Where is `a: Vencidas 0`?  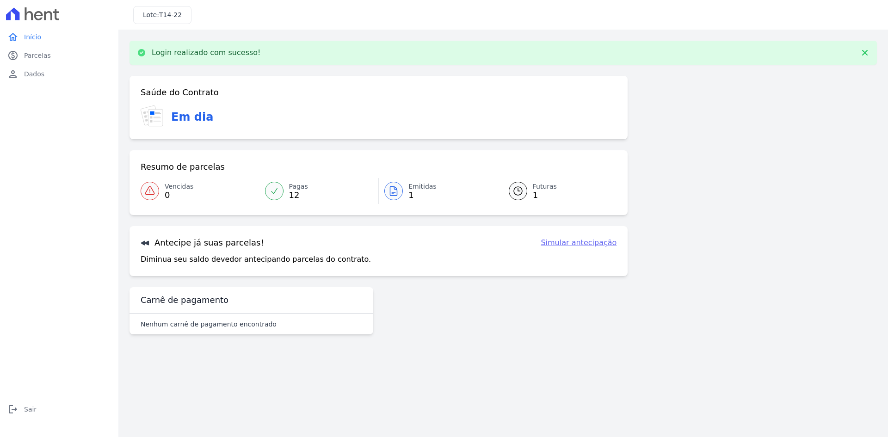
a: Vencidas 0 is located at coordinates (200, 191).